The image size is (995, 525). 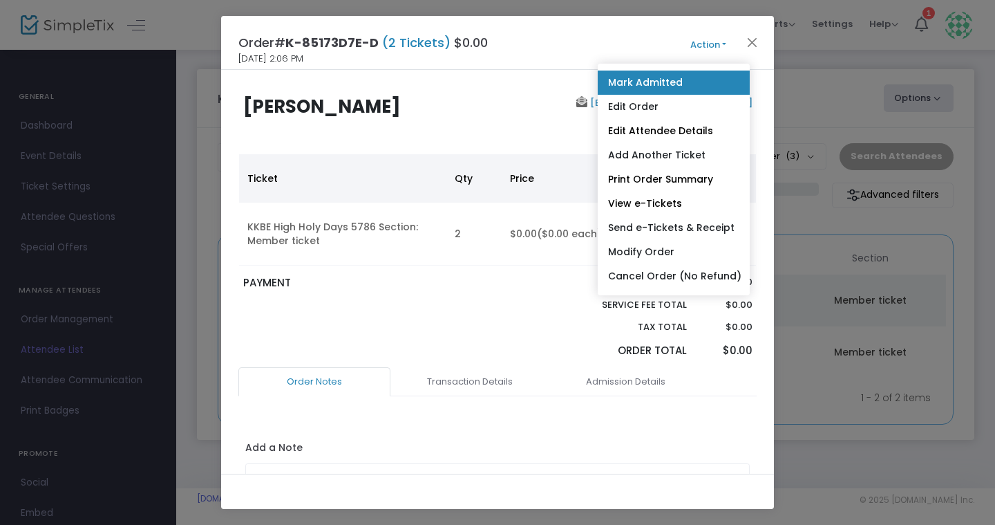 I want to click on label: Add a Note, so click(x=274, y=449).